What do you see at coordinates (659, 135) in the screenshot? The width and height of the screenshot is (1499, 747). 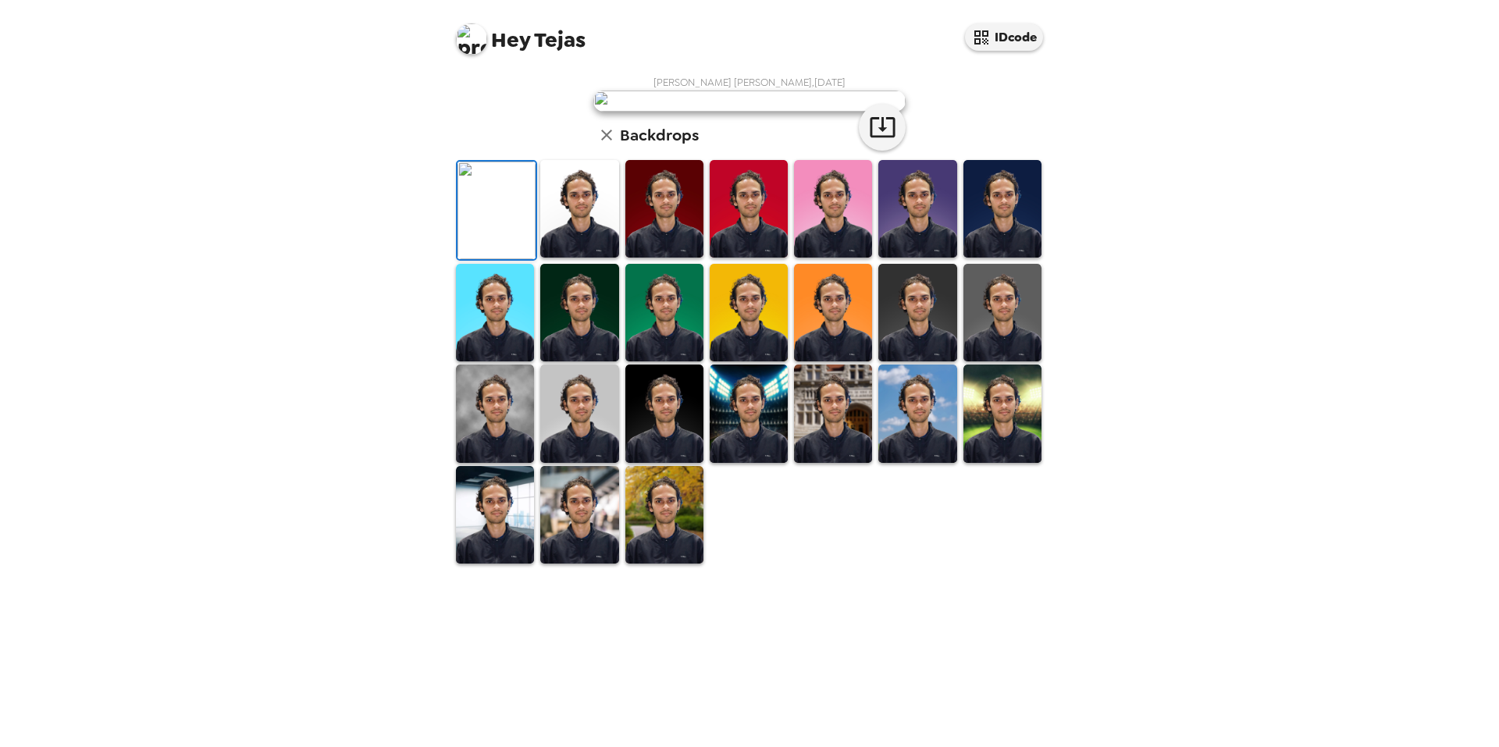 I see `h6: Backdrops` at bounding box center [659, 135].